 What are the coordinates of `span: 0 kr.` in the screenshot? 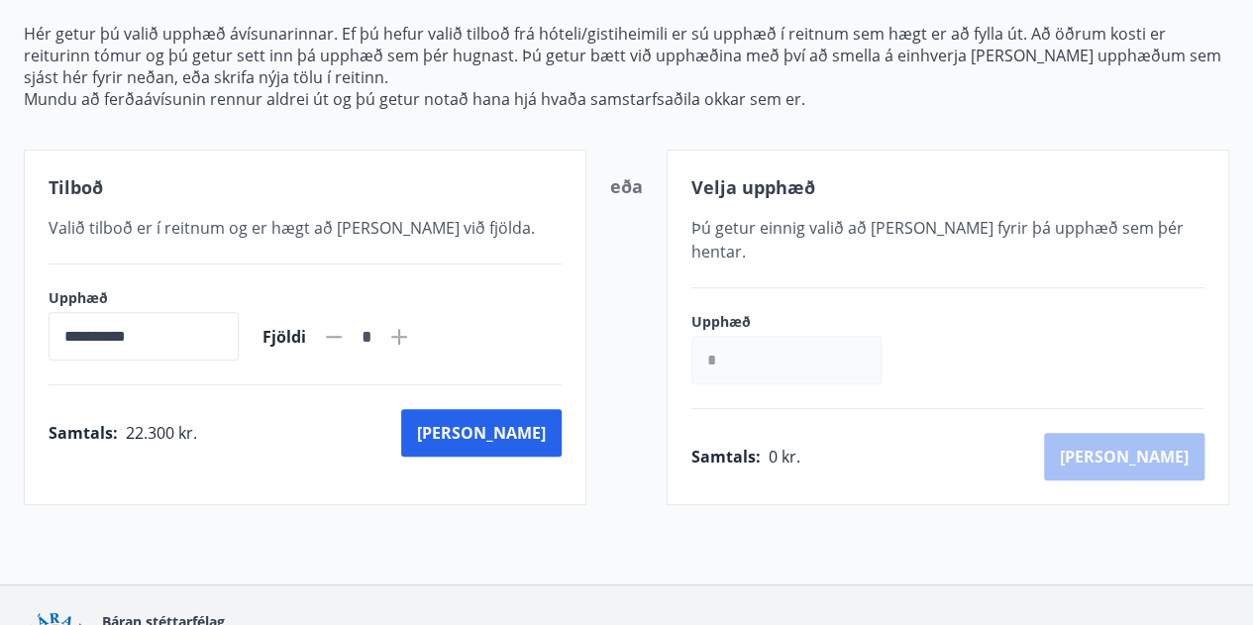 It's located at (784, 456).